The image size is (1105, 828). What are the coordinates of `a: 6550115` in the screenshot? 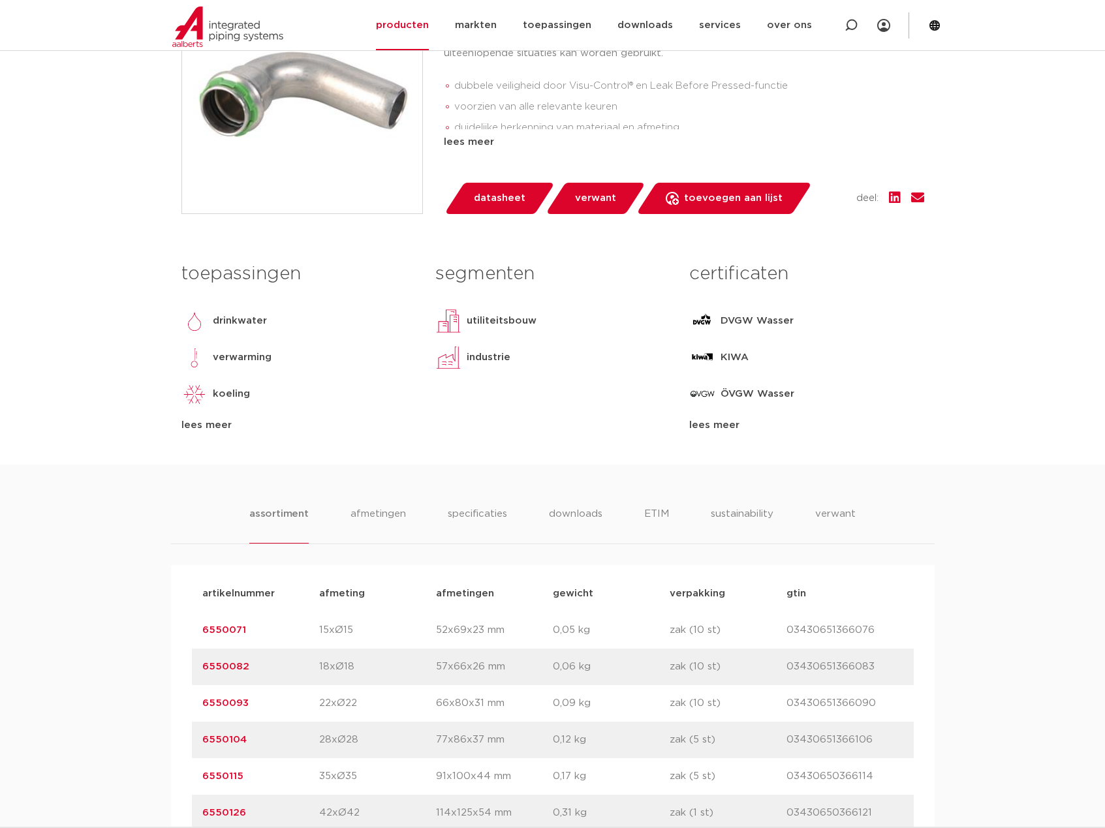 It's located at (223, 776).